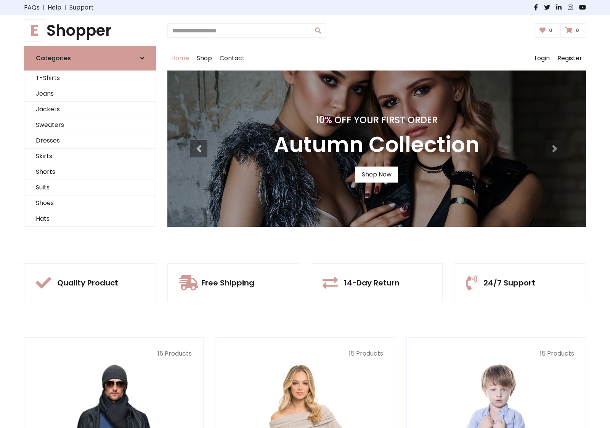  I want to click on a: Dresses, so click(90, 141).